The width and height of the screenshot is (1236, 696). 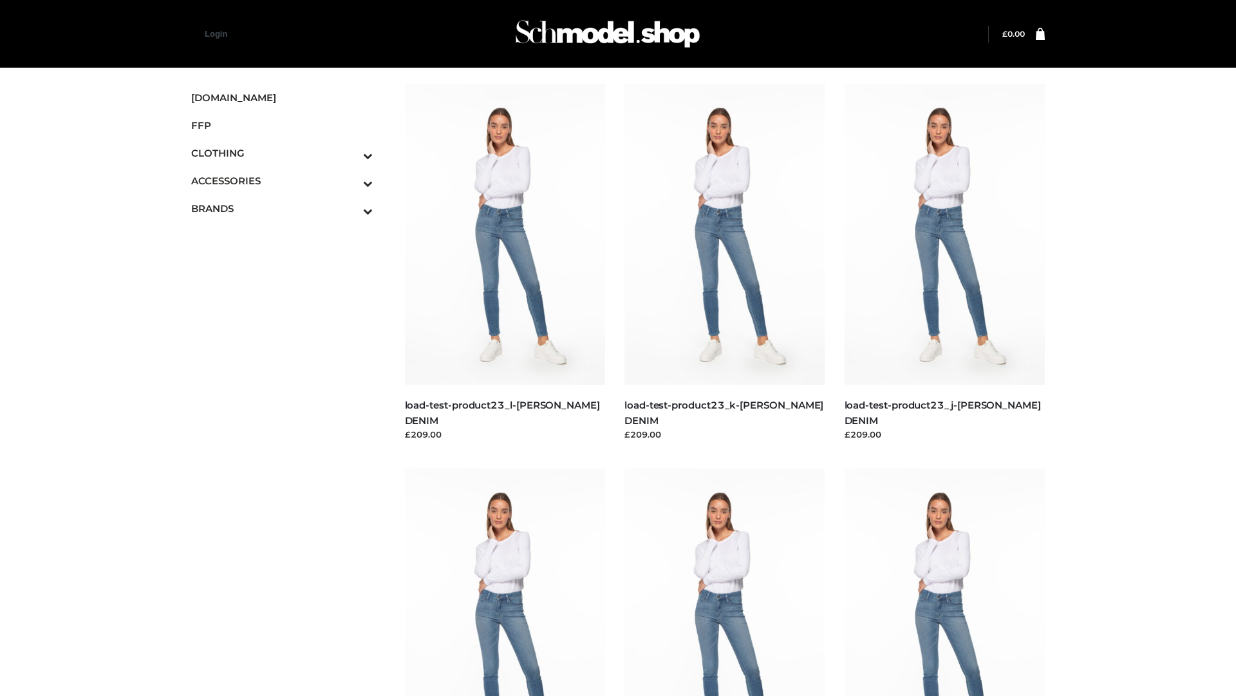 I want to click on span: BRANDS, so click(x=282, y=208).